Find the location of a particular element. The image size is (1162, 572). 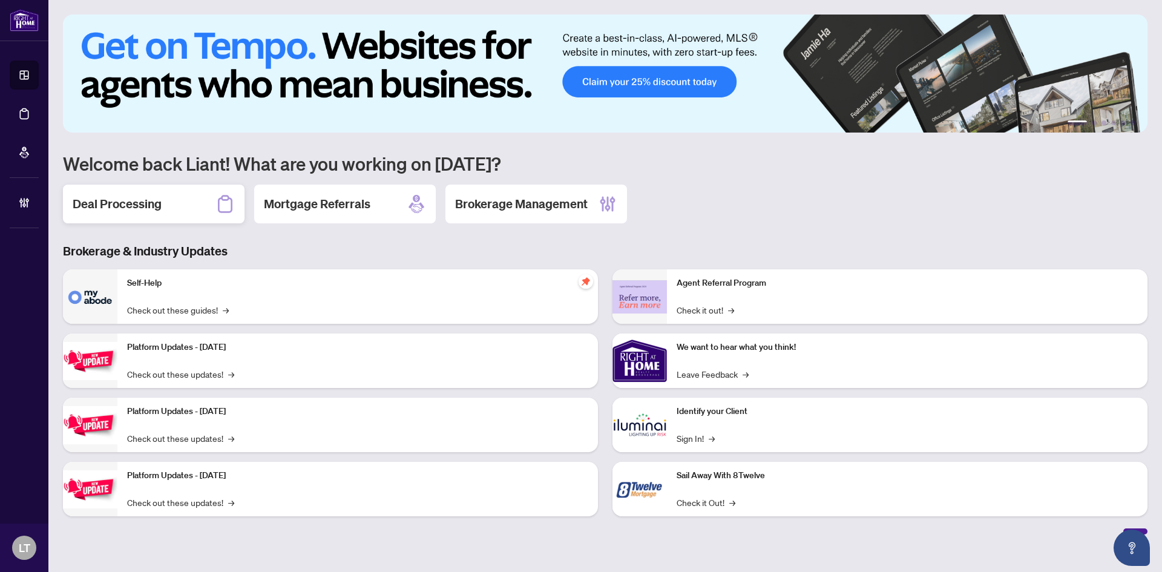

a: Check it out!→ is located at coordinates (705, 310).